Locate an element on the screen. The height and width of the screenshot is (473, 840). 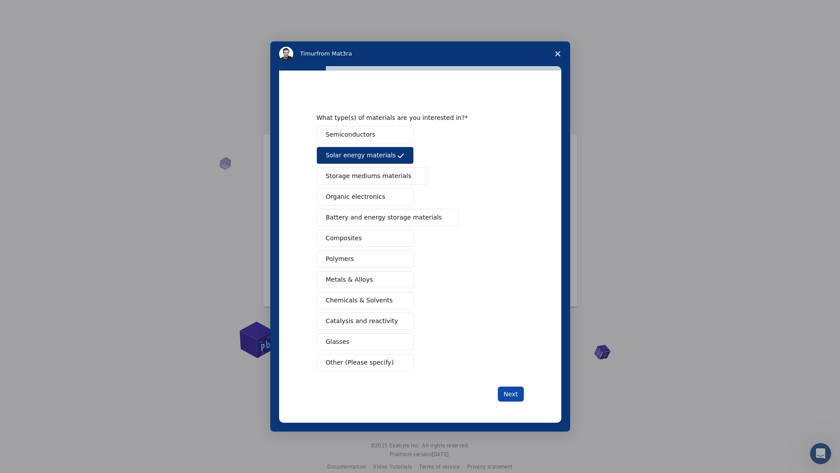
button: Semiconductors is located at coordinates (365, 135).